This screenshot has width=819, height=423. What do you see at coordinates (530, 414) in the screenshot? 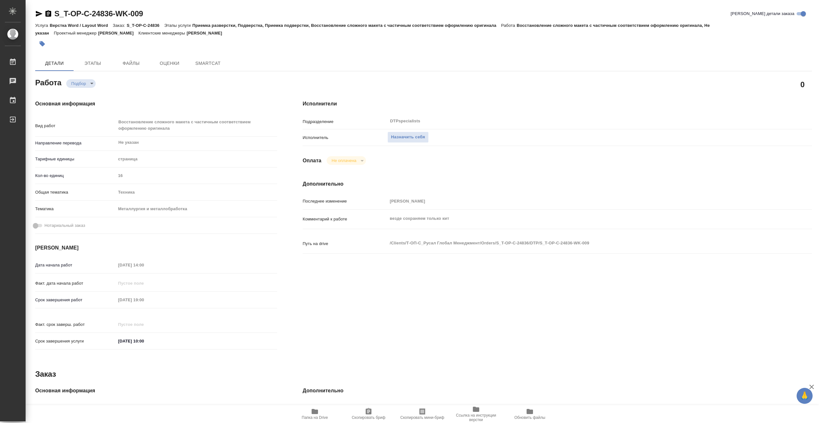
I see `button: Обновить файлы` at bounding box center [530, 414].